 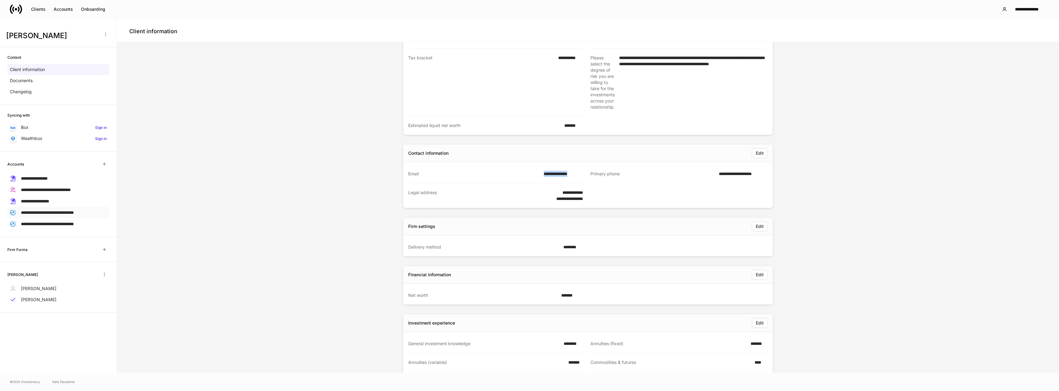 What do you see at coordinates (671, 363) in the screenshot?
I see `div: Commodities & futures` at bounding box center [671, 363].